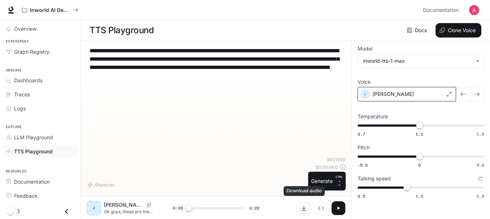  I want to click on button: All workspaces, so click(50, 10).